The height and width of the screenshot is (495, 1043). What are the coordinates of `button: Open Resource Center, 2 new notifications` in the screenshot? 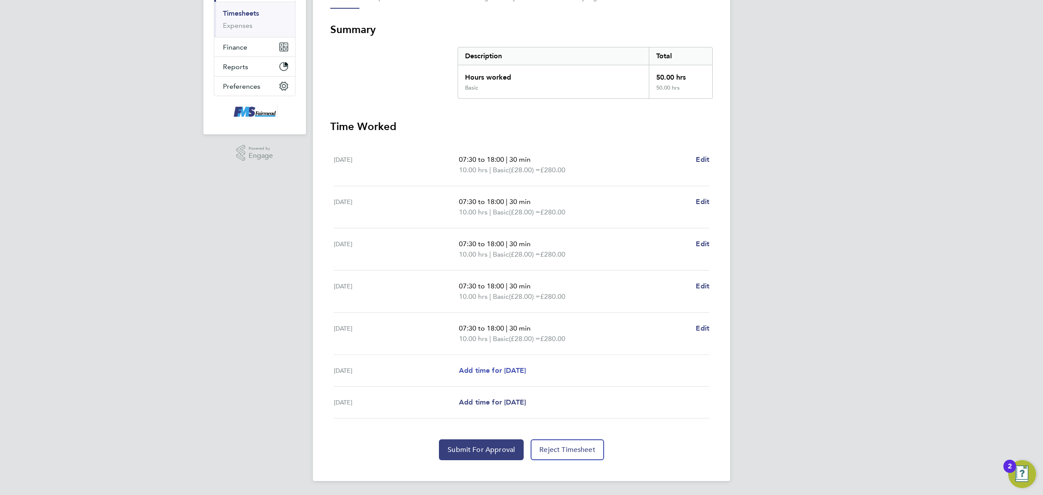 It's located at (1022, 474).